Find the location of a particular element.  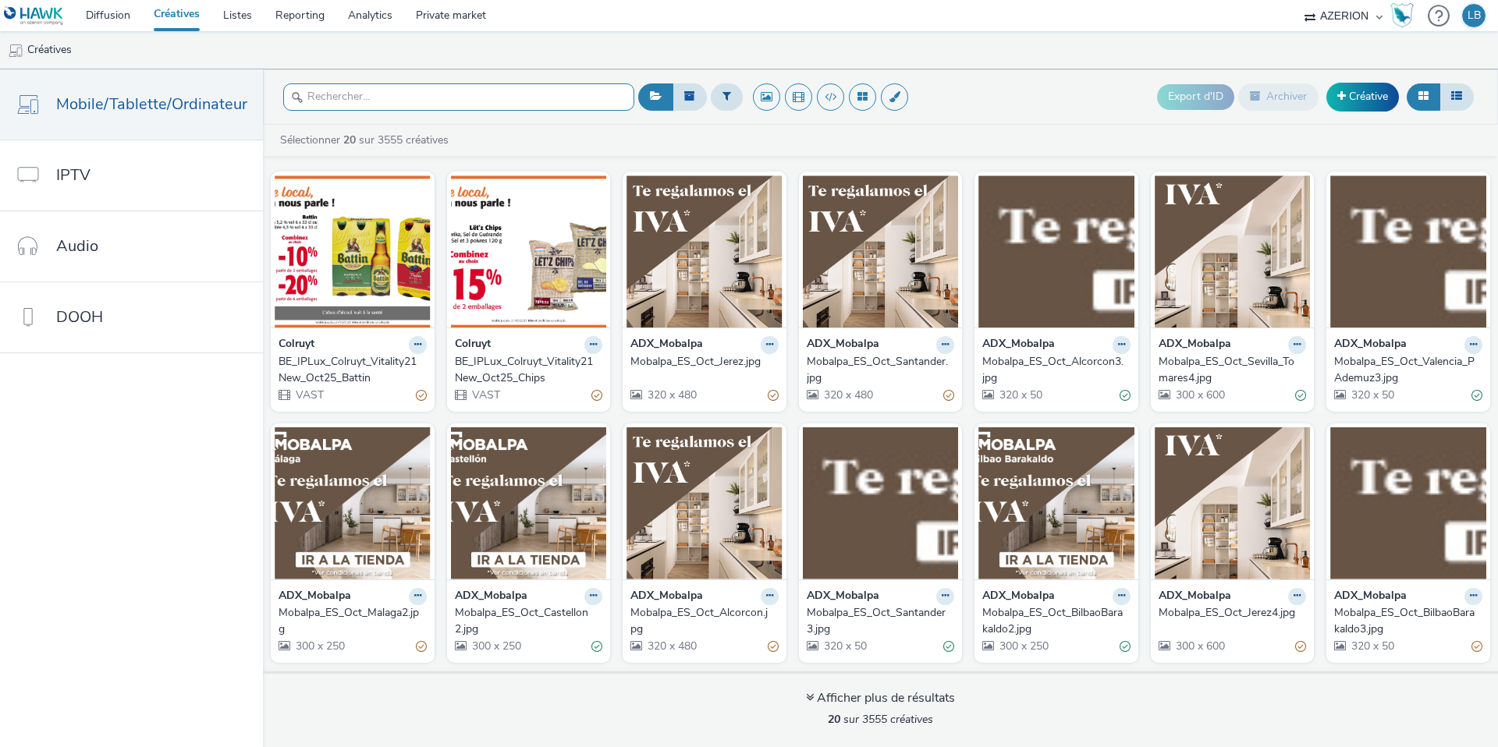

span: sur 3555 créatives is located at coordinates (880, 719).